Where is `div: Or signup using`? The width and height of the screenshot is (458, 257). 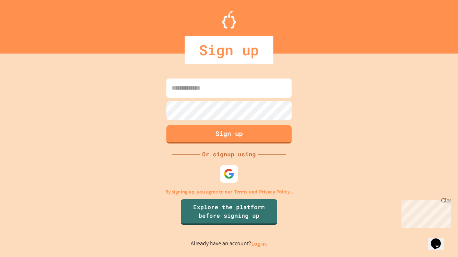 div: Or signup using is located at coordinates (229, 154).